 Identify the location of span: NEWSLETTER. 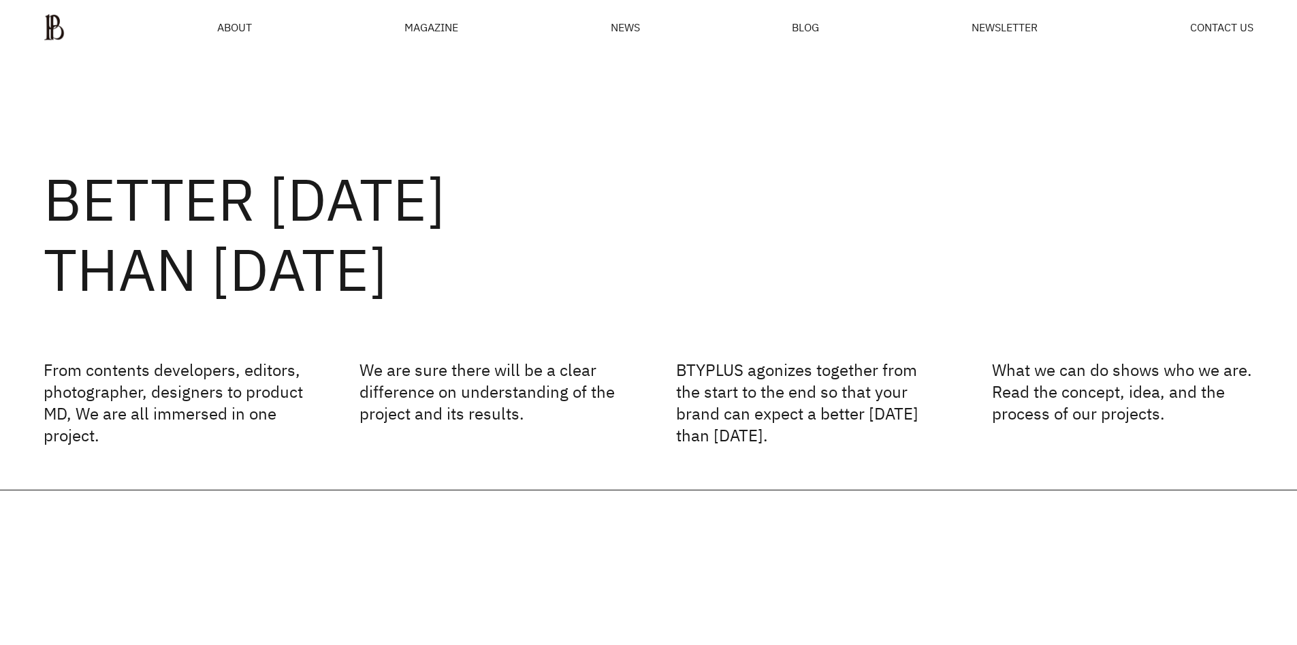
(1004, 27).